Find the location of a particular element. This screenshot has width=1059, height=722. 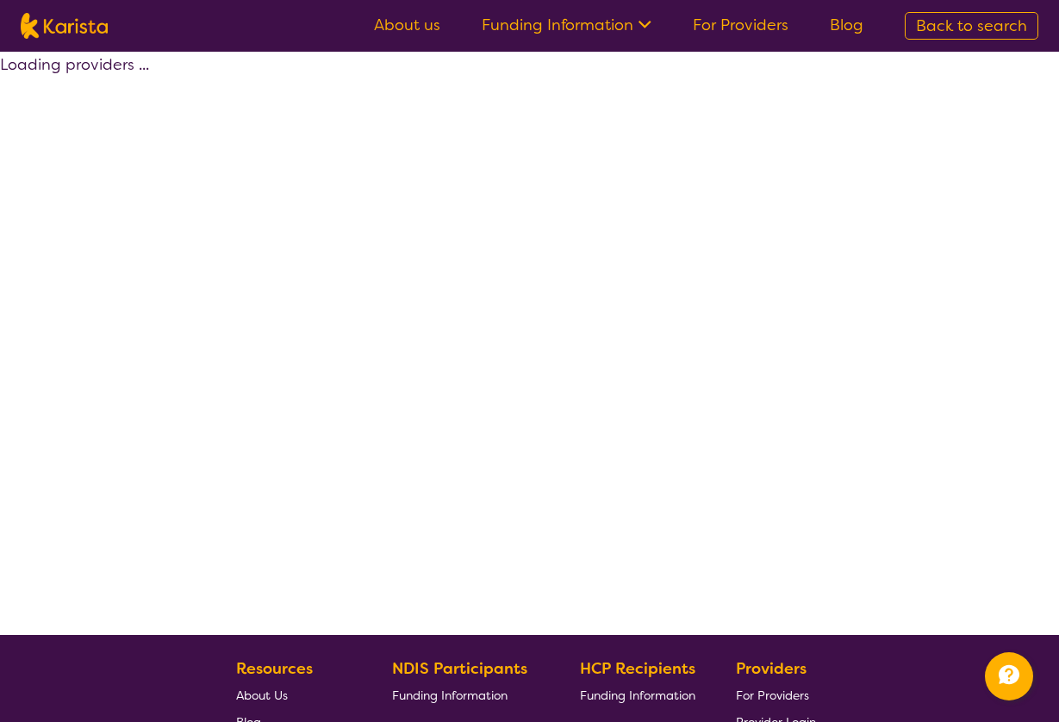

span: About Us is located at coordinates (262, 695).